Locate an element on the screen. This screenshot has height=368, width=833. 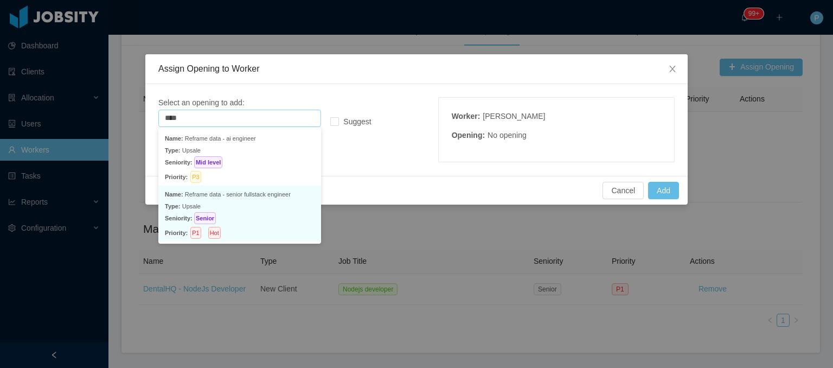
button: Add is located at coordinates (663, 190).